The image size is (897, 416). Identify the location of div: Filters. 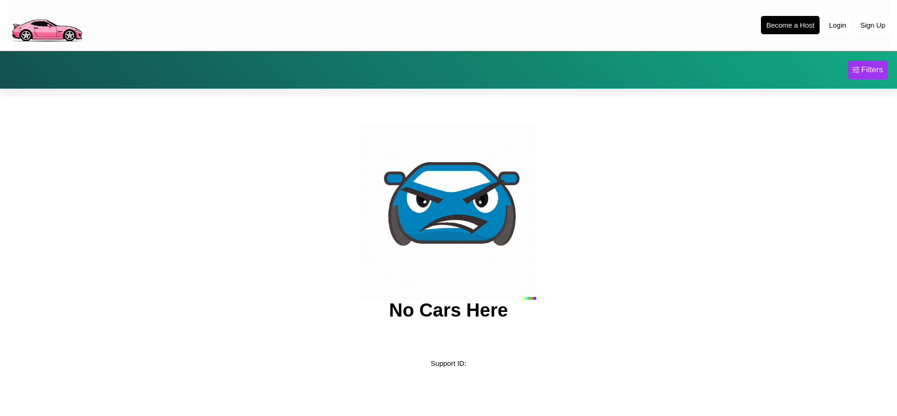
(873, 70).